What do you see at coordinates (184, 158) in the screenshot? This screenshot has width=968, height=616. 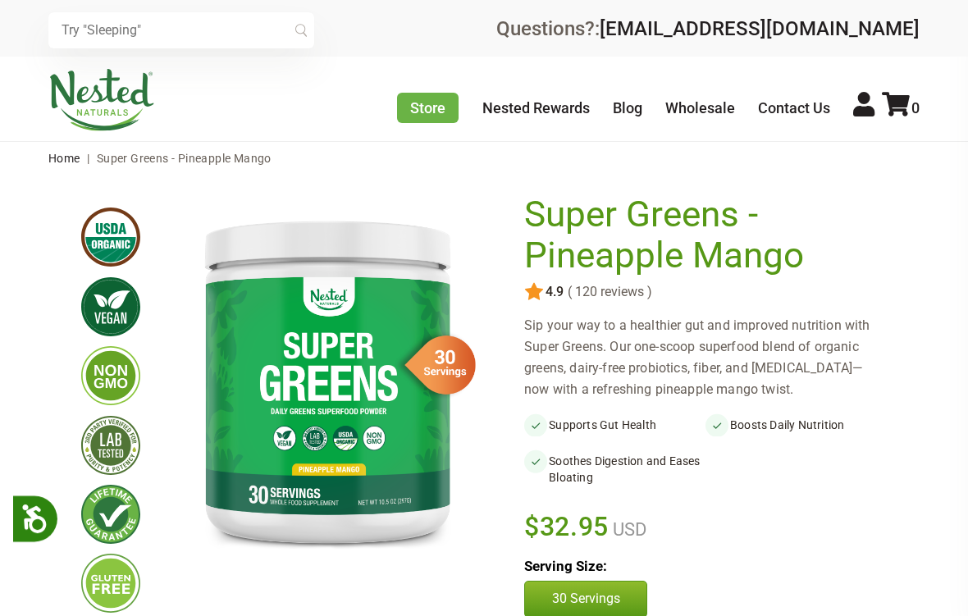 I see `span: Super Greens - Pineapple Mango` at bounding box center [184, 158].